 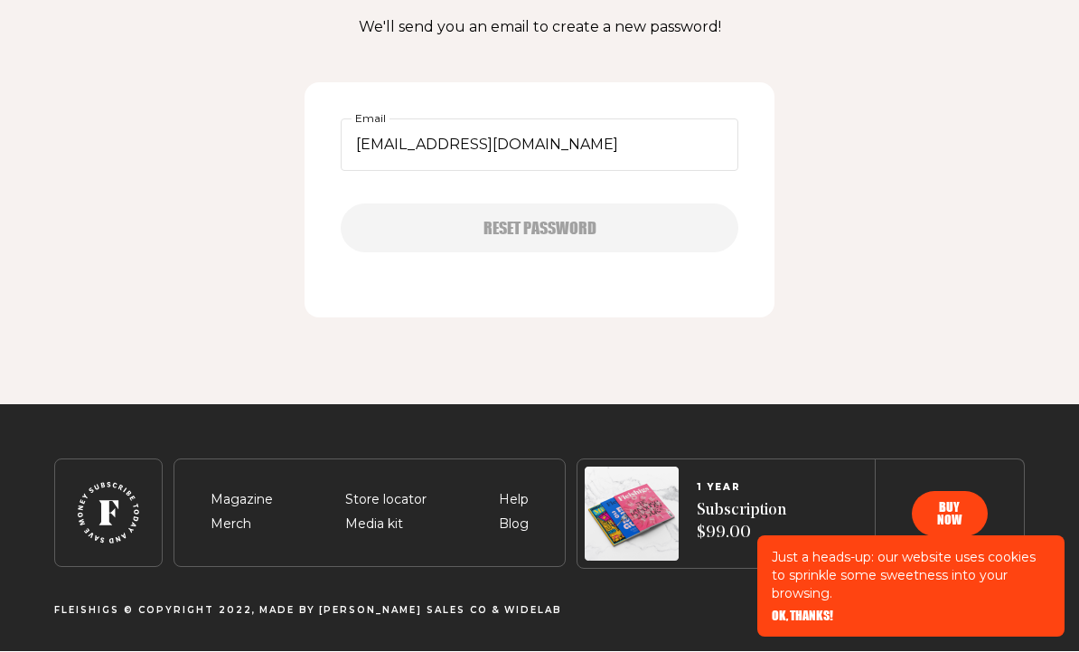 I want to click on a: Store locator, so click(x=386, y=500).